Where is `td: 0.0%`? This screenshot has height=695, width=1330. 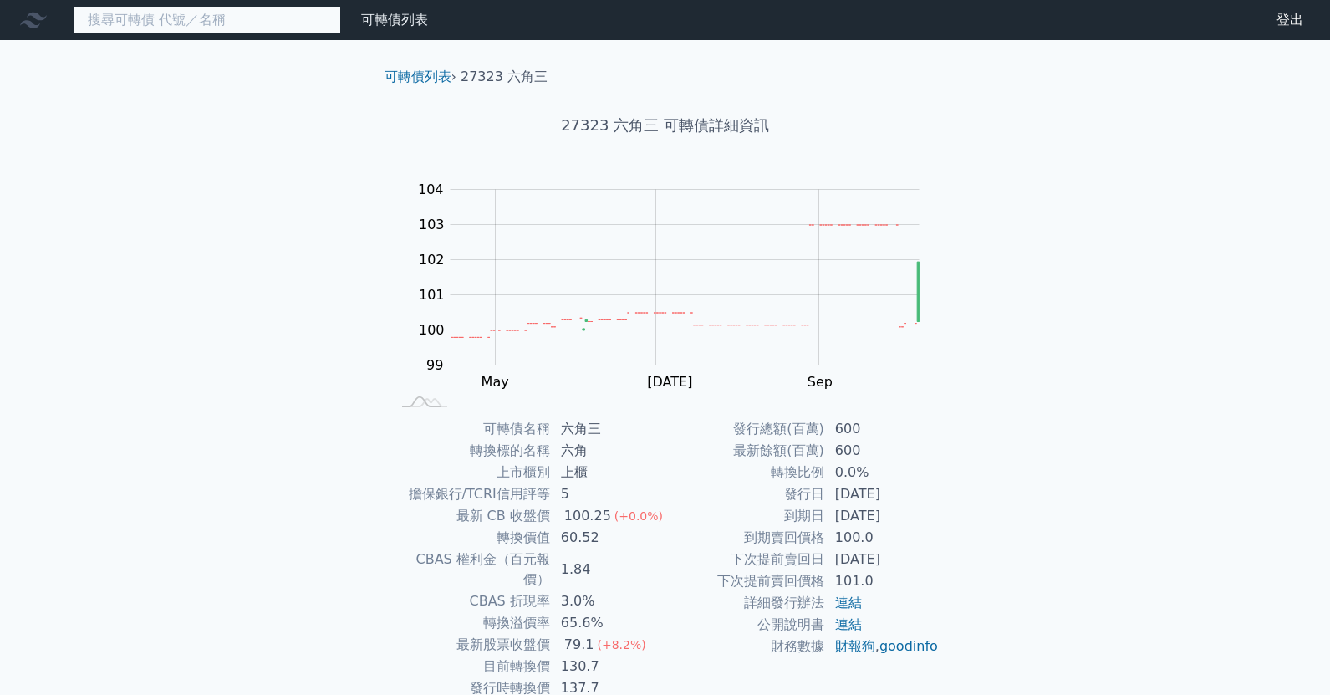 td: 0.0% is located at coordinates (882, 472).